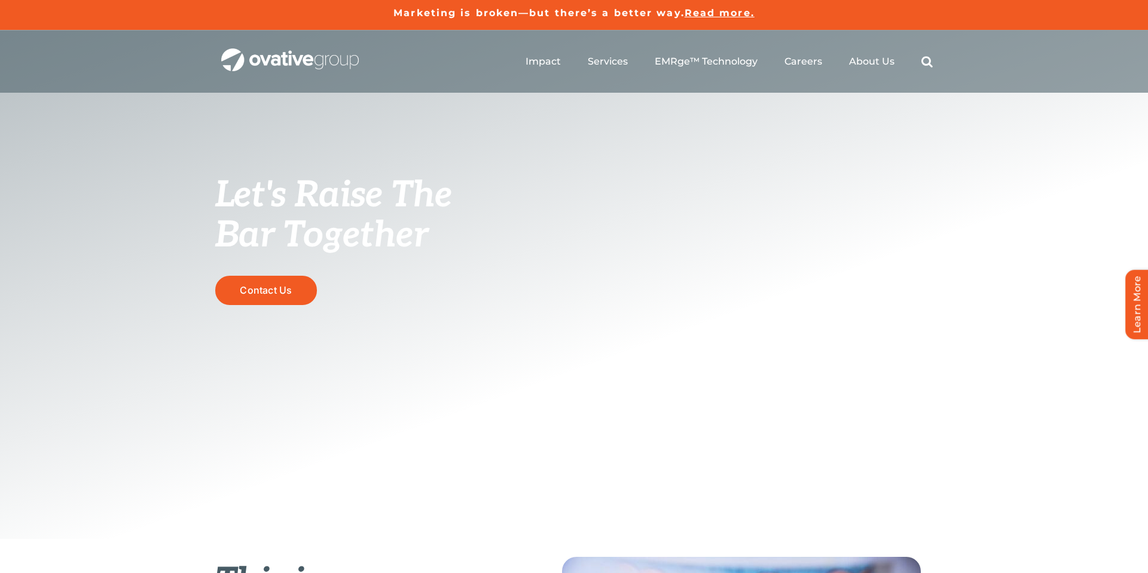  What do you see at coordinates (803, 62) in the screenshot?
I see `a: Careers` at bounding box center [803, 62].